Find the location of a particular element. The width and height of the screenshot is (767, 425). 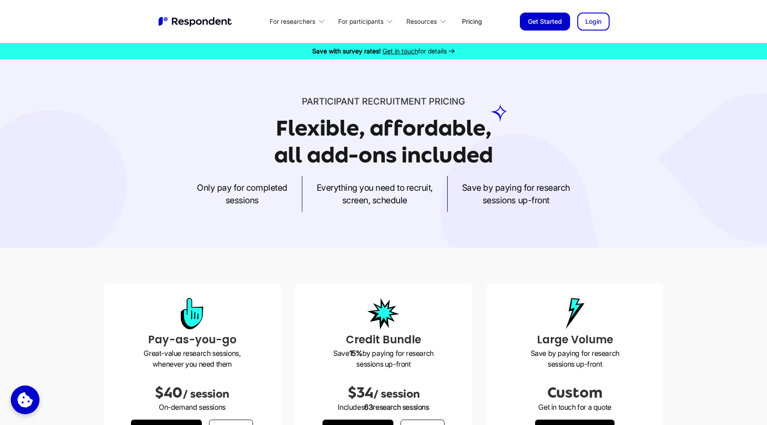

span: 63 is located at coordinates (368, 407).